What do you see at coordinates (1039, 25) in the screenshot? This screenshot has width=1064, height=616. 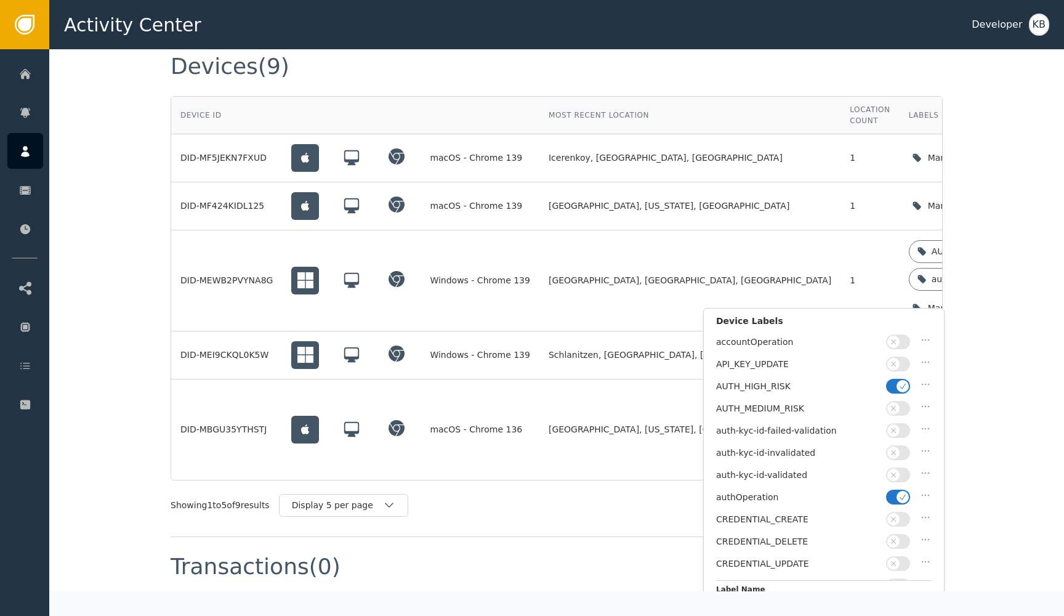 I see `div: KB` at bounding box center [1039, 25].